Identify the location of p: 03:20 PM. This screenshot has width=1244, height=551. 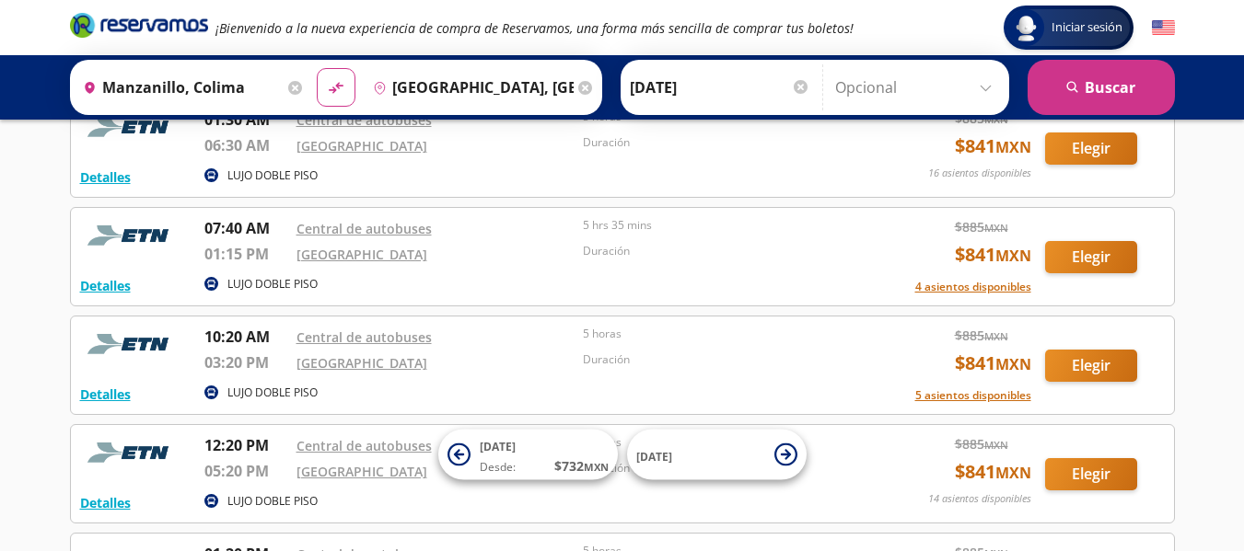
(246, 363).